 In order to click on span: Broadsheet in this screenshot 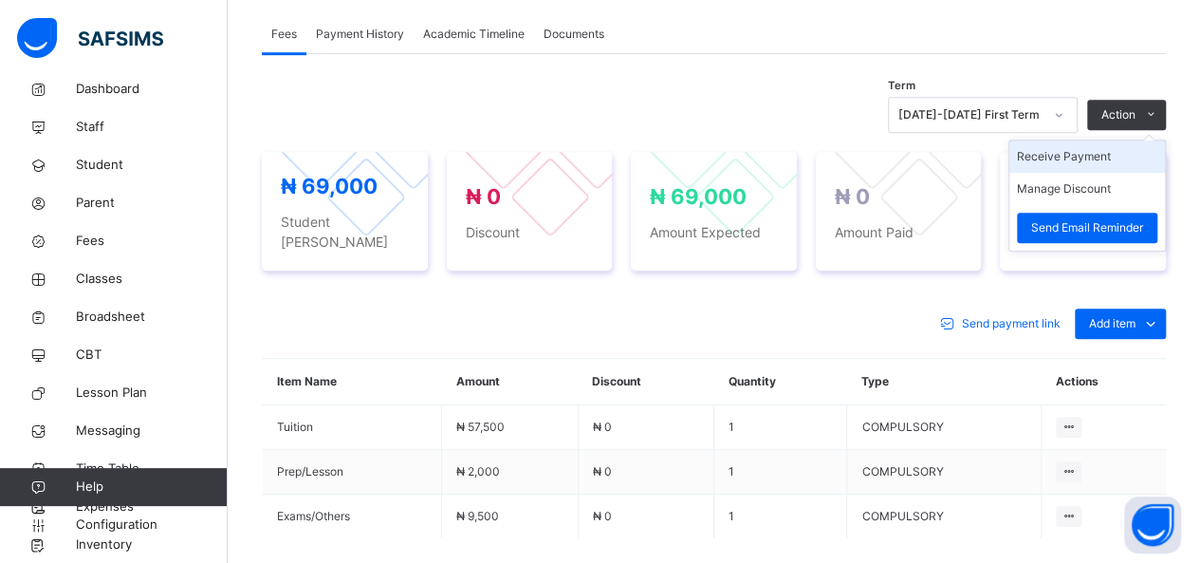, I will do `click(152, 317)`.